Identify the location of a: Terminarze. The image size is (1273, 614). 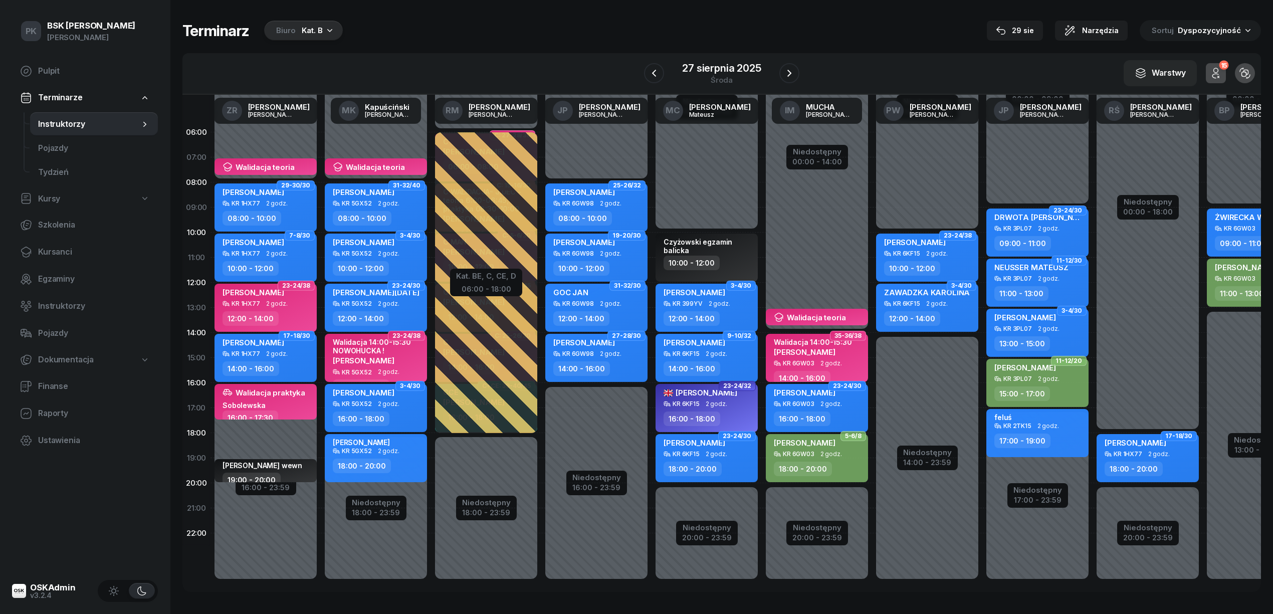
(85, 98).